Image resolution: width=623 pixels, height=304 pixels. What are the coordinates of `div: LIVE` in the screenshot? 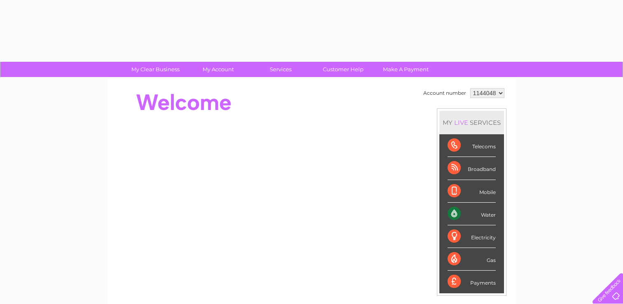 It's located at (461, 122).